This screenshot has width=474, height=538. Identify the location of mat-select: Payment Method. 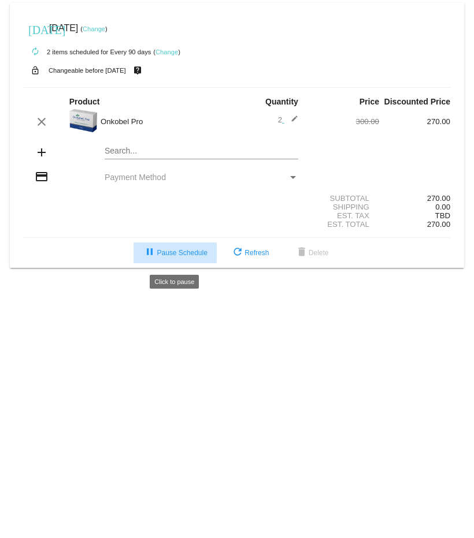
(201, 177).